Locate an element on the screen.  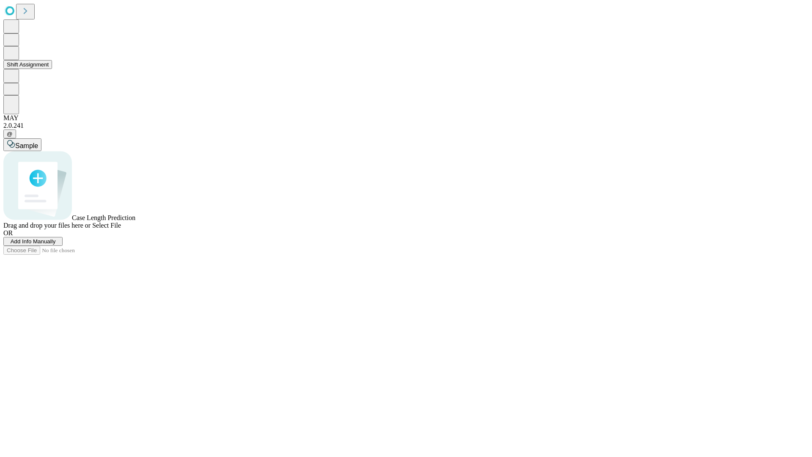
span: Select File is located at coordinates (107, 225).